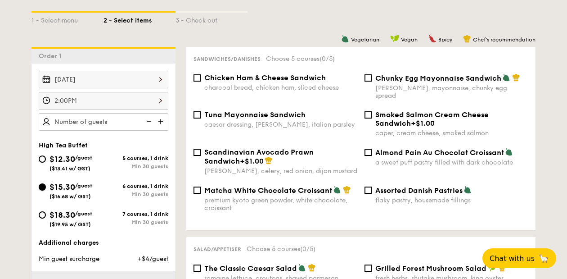 The image size is (567, 279). Describe the element at coordinates (504, 40) in the screenshot. I see `span: Chef's recommendation` at that location.